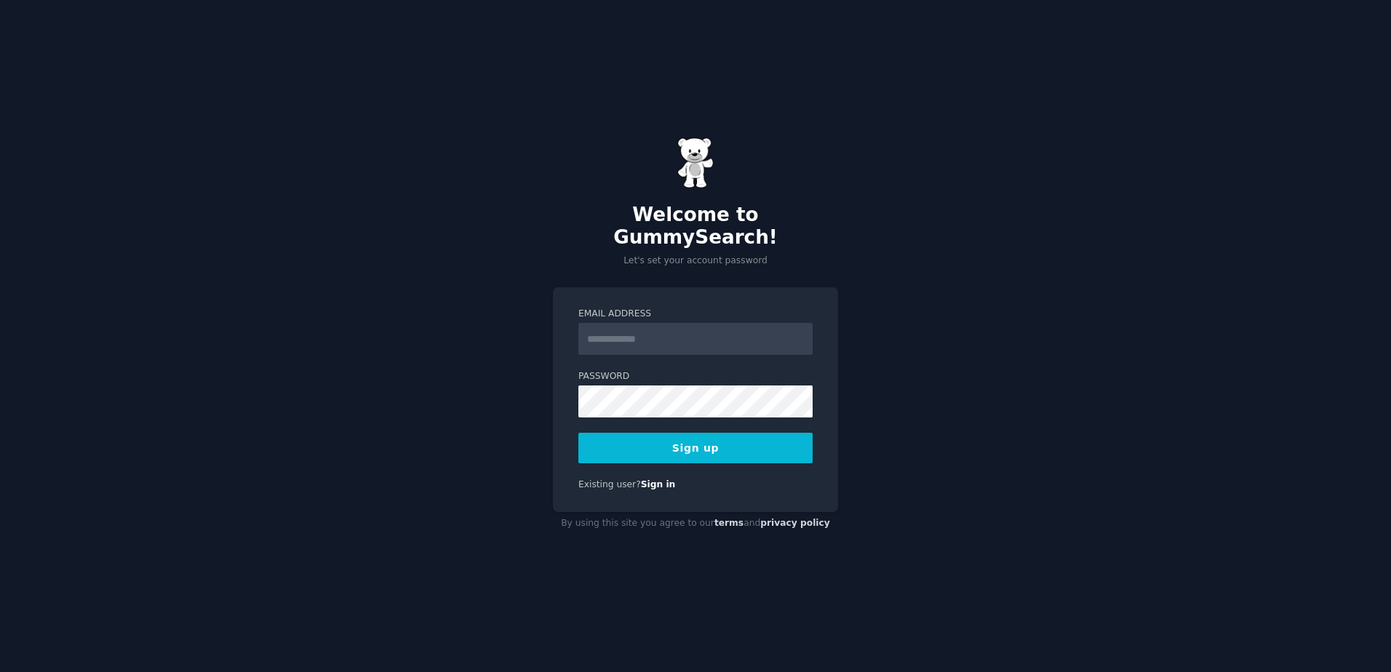 The image size is (1391, 672). What do you see at coordinates (729, 523) in the screenshot?
I see `a: terms` at bounding box center [729, 523].